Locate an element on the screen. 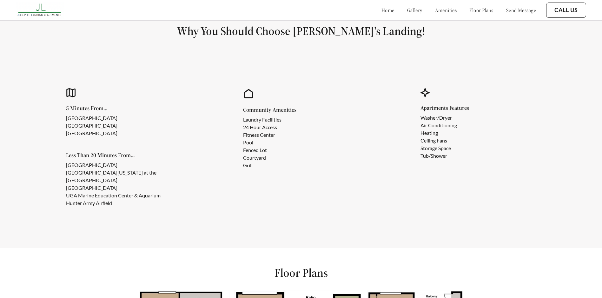 The height and width of the screenshot is (298, 602). button: Call Us is located at coordinates (566, 10).